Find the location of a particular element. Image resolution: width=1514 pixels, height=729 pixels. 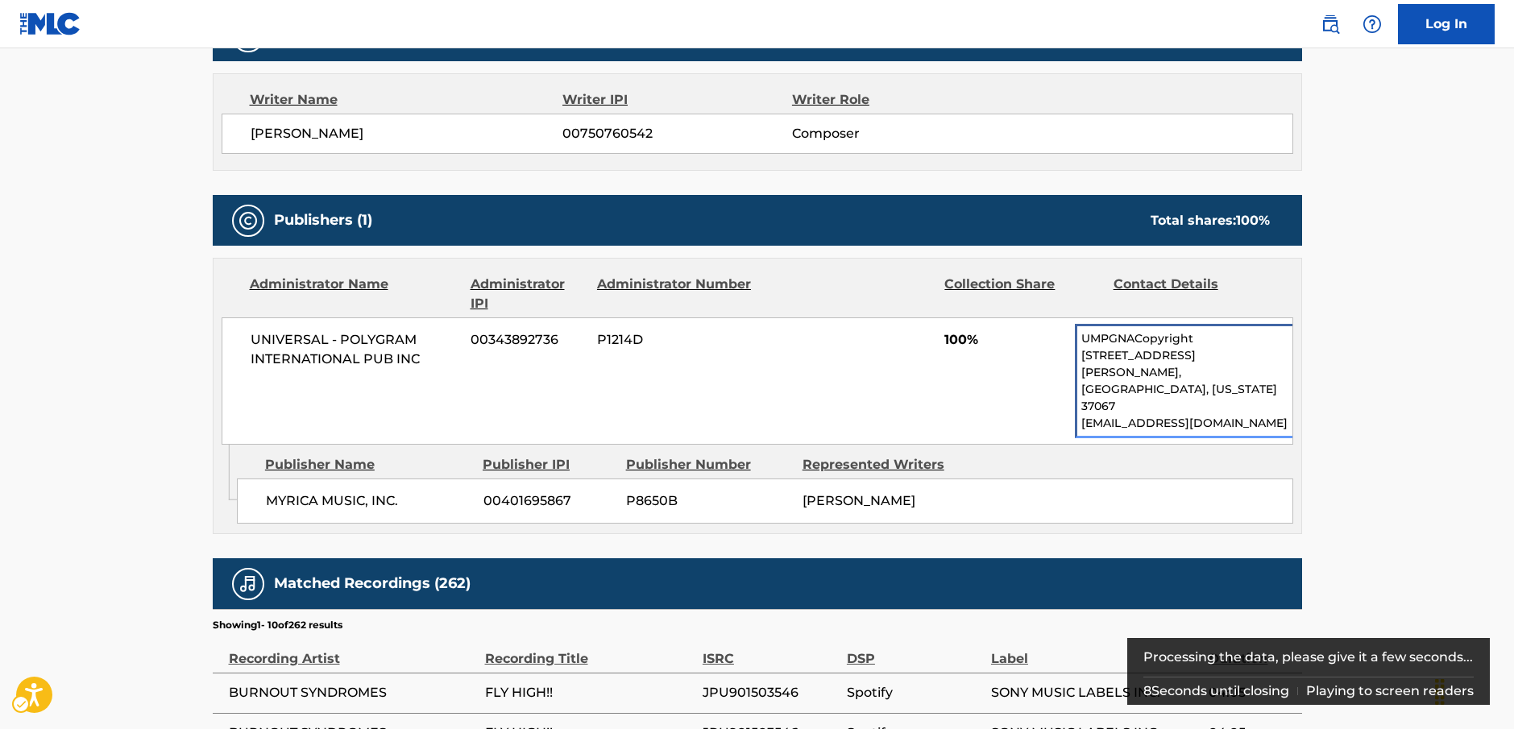

span: JPU901503546 is located at coordinates (770, 693).